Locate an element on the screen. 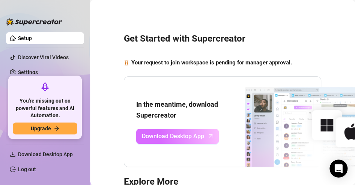 This screenshot has height=185, width=355. img: logo-BBDzfeDw.svg is located at coordinates (34, 22).